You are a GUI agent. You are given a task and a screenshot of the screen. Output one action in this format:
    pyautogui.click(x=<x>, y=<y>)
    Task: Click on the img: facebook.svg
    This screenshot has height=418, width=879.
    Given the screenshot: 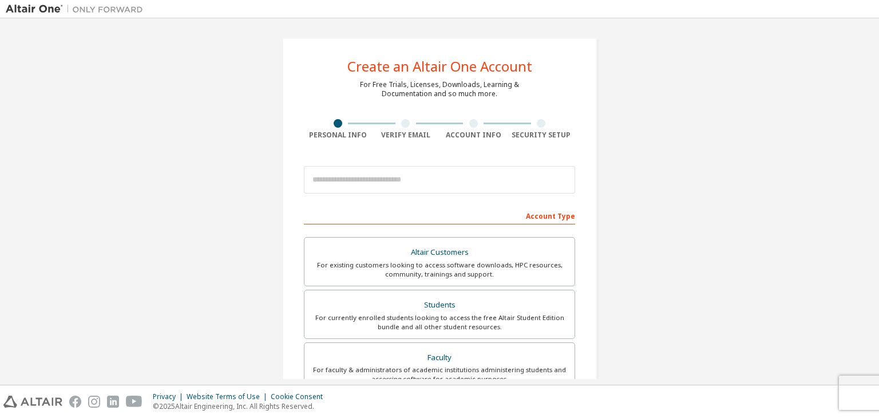 What is the action you would take?
    pyautogui.click(x=75, y=401)
    